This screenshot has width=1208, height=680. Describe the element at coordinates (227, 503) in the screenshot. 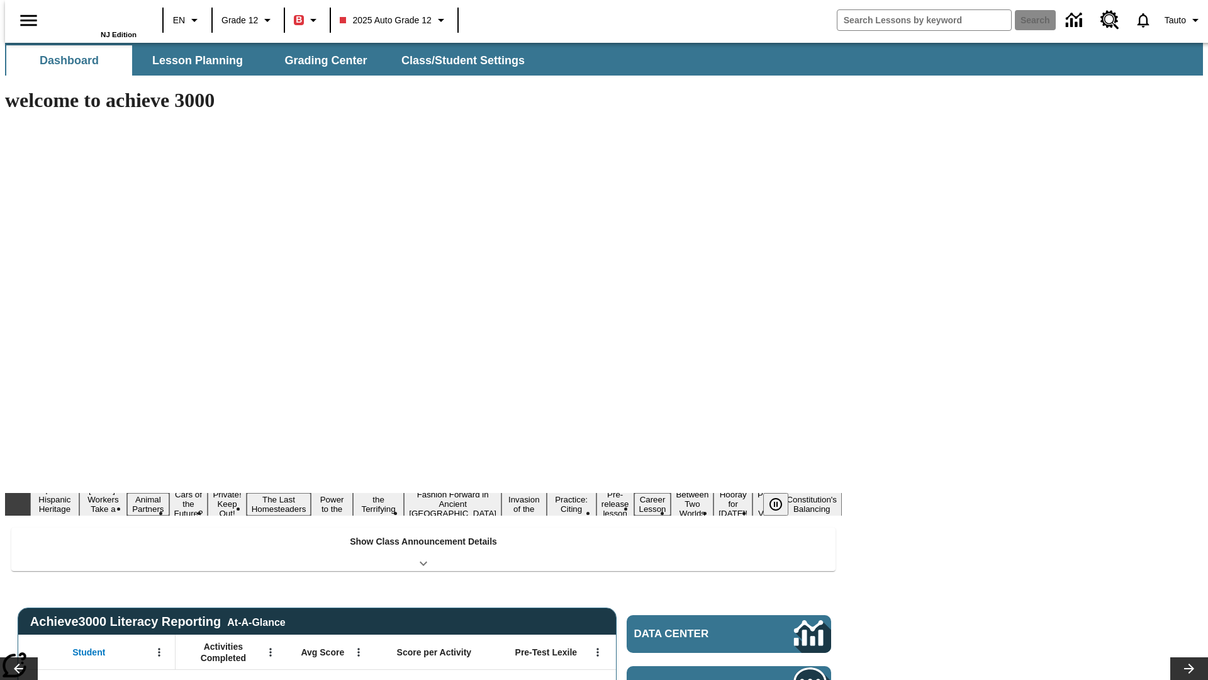

I see `button: Slide 5 Private! Keep Out!` at that location.